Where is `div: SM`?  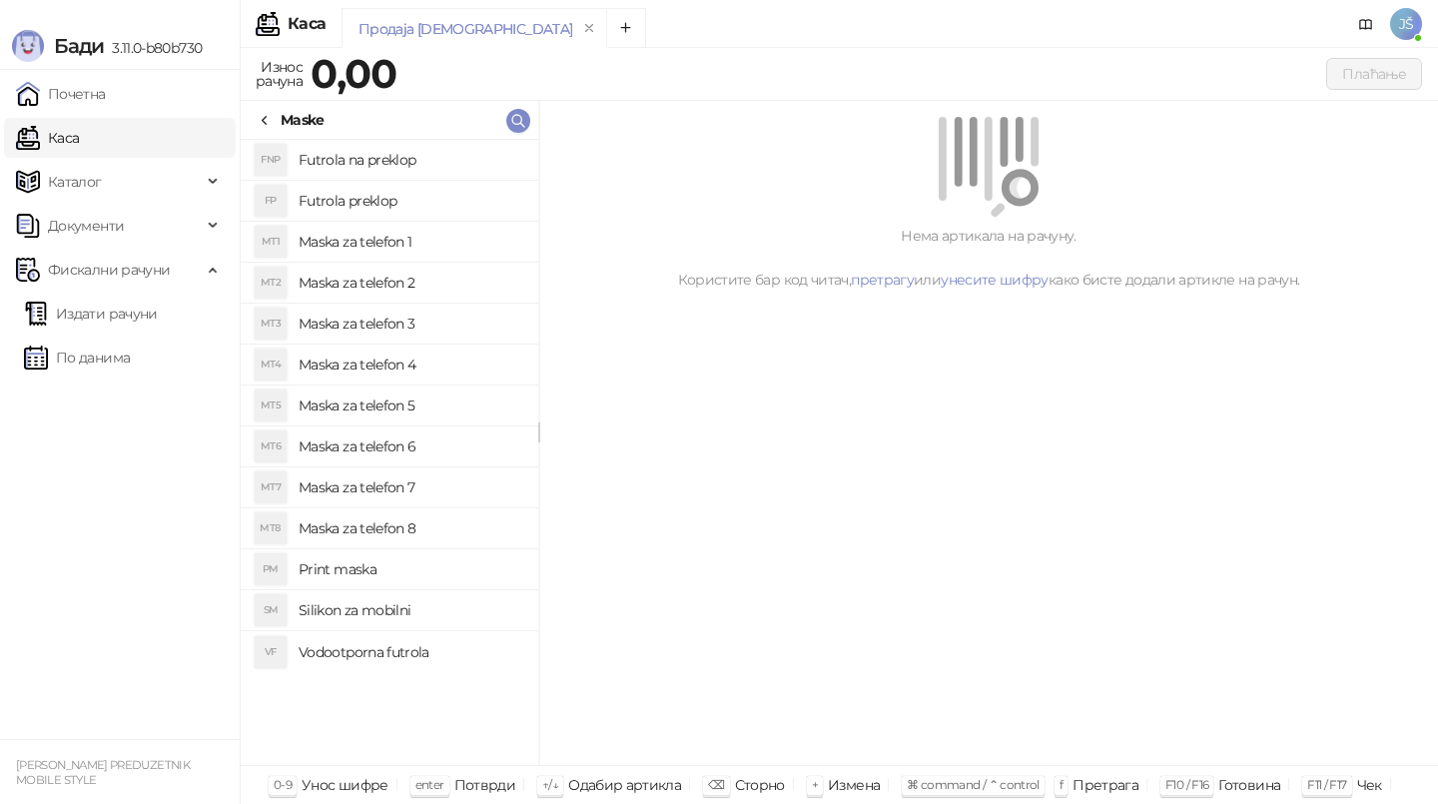 div: SM is located at coordinates (271, 610).